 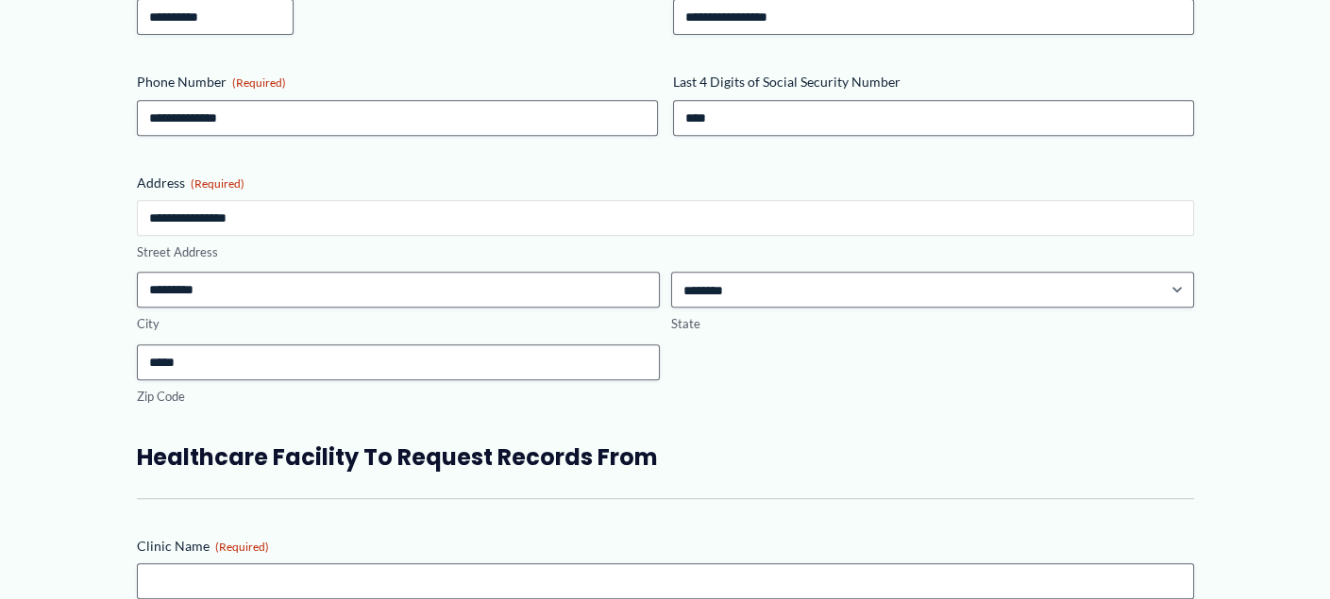 I want to click on label: Street Address, so click(x=665, y=252).